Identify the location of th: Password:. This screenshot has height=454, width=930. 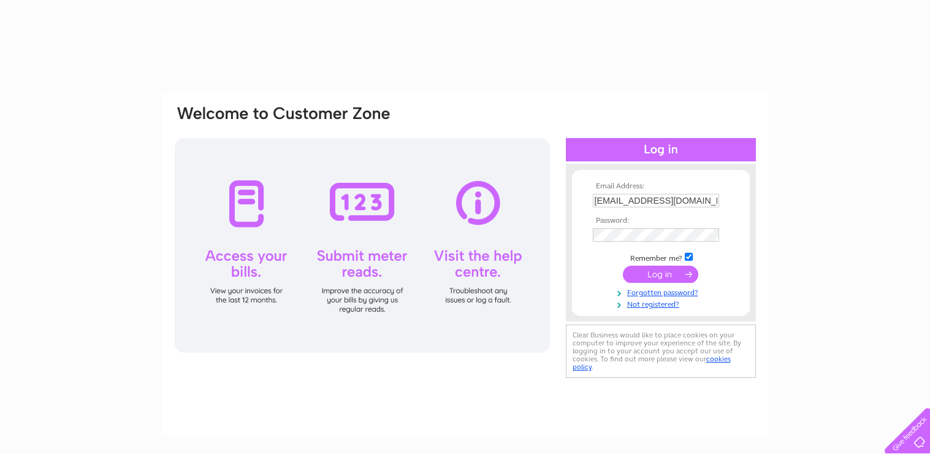
(661, 221).